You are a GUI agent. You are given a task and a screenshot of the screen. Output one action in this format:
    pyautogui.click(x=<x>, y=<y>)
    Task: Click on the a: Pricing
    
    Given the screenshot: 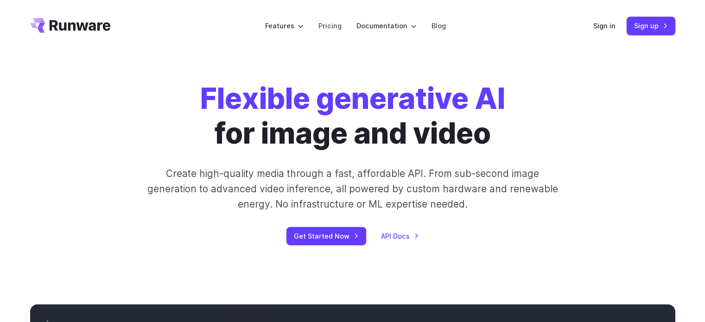 What is the action you would take?
    pyautogui.click(x=330, y=25)
    